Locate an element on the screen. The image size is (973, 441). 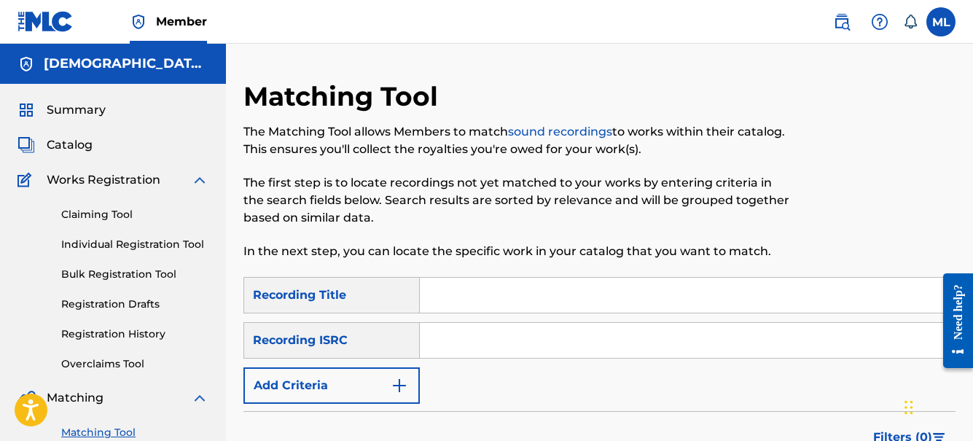
a: Matching Tool is located at coordinates (135, 432).